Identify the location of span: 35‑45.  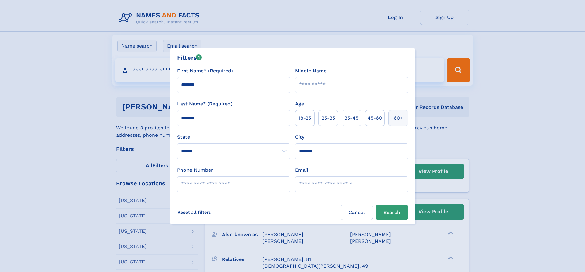
(351, 118).